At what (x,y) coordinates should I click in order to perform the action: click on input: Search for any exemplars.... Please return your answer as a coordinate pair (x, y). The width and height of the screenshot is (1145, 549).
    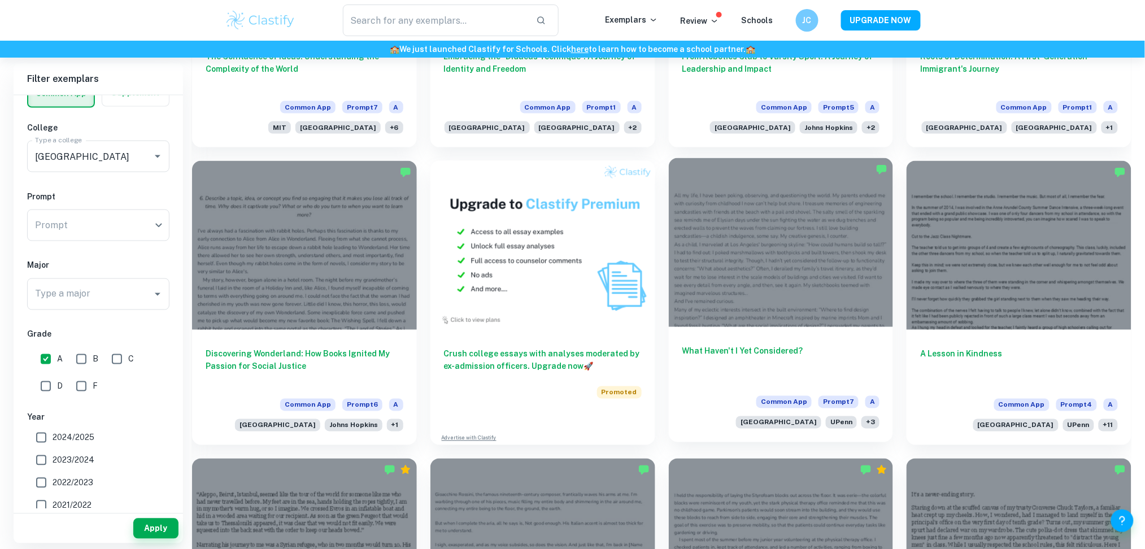
    Looking at the image, I should click on (435, 20).